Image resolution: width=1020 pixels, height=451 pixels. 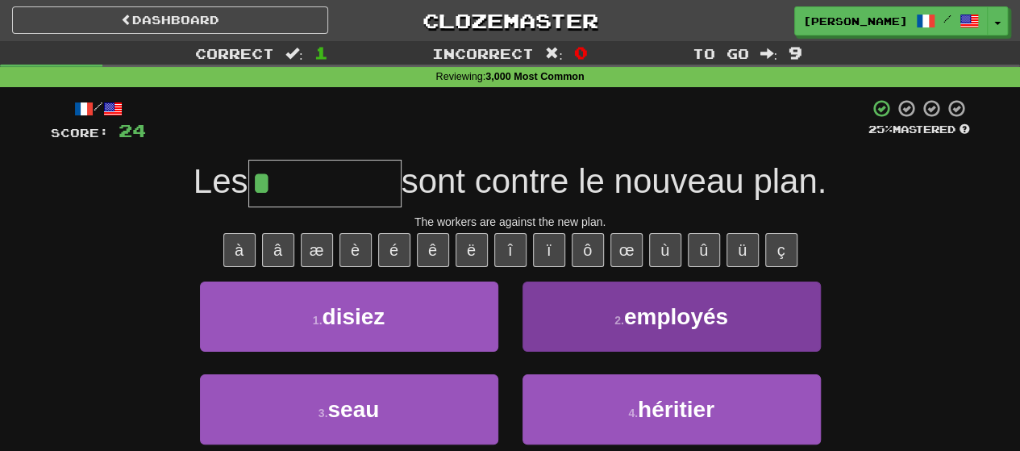 What do you see at coordinates (535, 77) in the screenshot?
I see `strong: 3,000 Most Common` at bounding box center [535, 77].